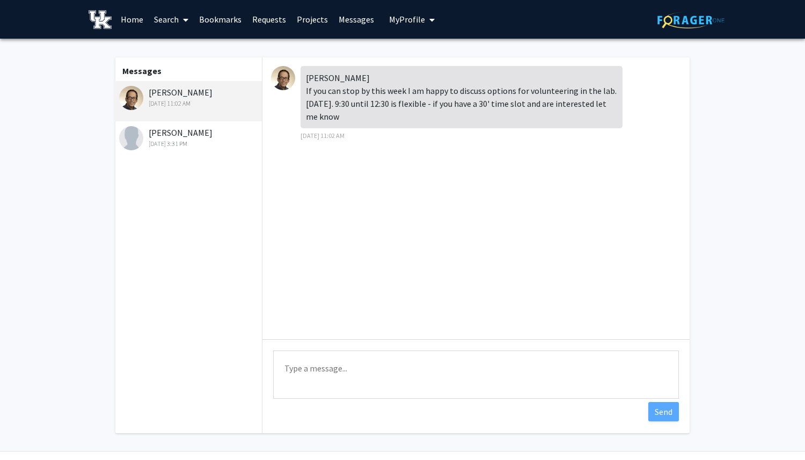  What do you see at coordinates (476, 375) in the screenshot?
I see `textarea: Message` at bounding box center [476, 375].